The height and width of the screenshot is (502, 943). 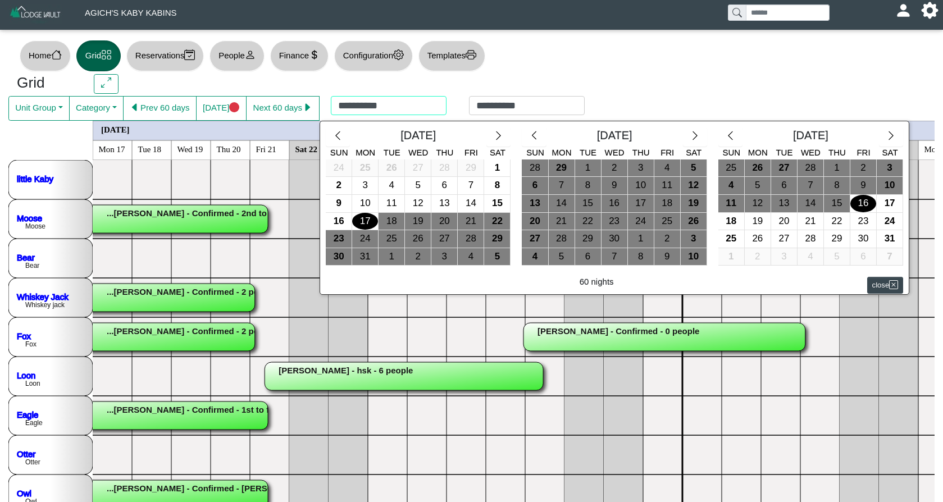 What do you see at coordinates (890, 169) in the screenshot?
I see `button: 3` at bounding box center [890, 169].